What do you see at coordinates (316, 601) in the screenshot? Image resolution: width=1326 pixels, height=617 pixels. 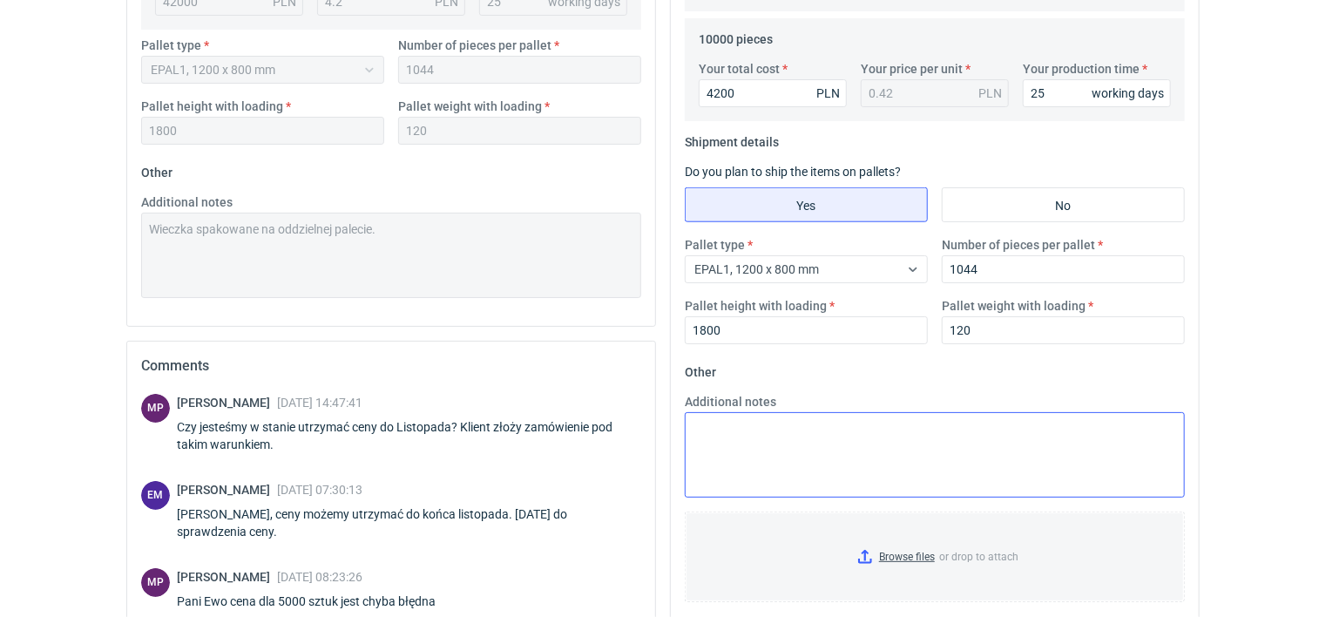 I see `div: Pani Ewo cena dla 5000 sztuk jest chyba błędna` at bounding box center [316, 601].